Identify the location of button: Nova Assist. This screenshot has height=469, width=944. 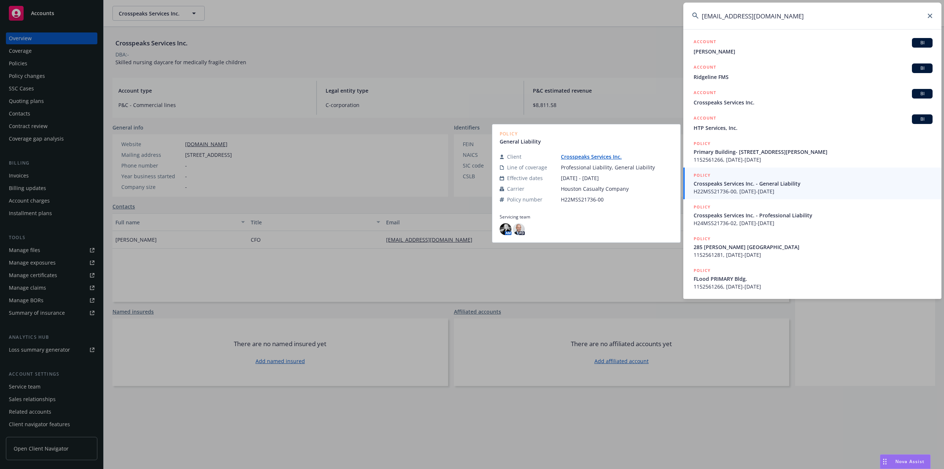
(906, 461).